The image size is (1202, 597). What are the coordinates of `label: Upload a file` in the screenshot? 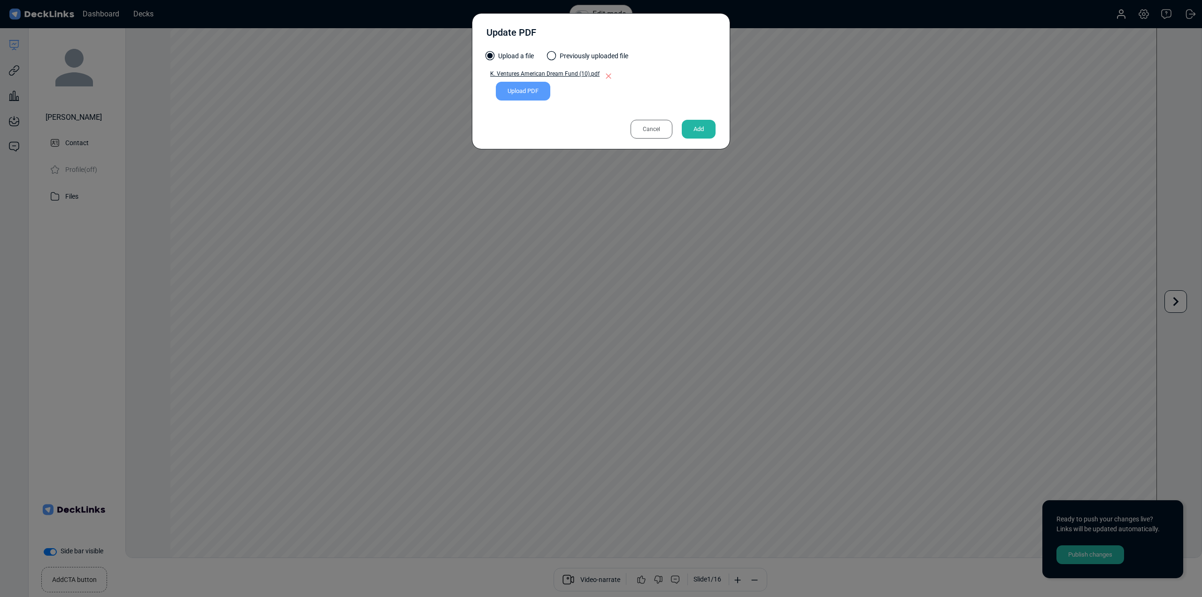 It's located at (510, 58).